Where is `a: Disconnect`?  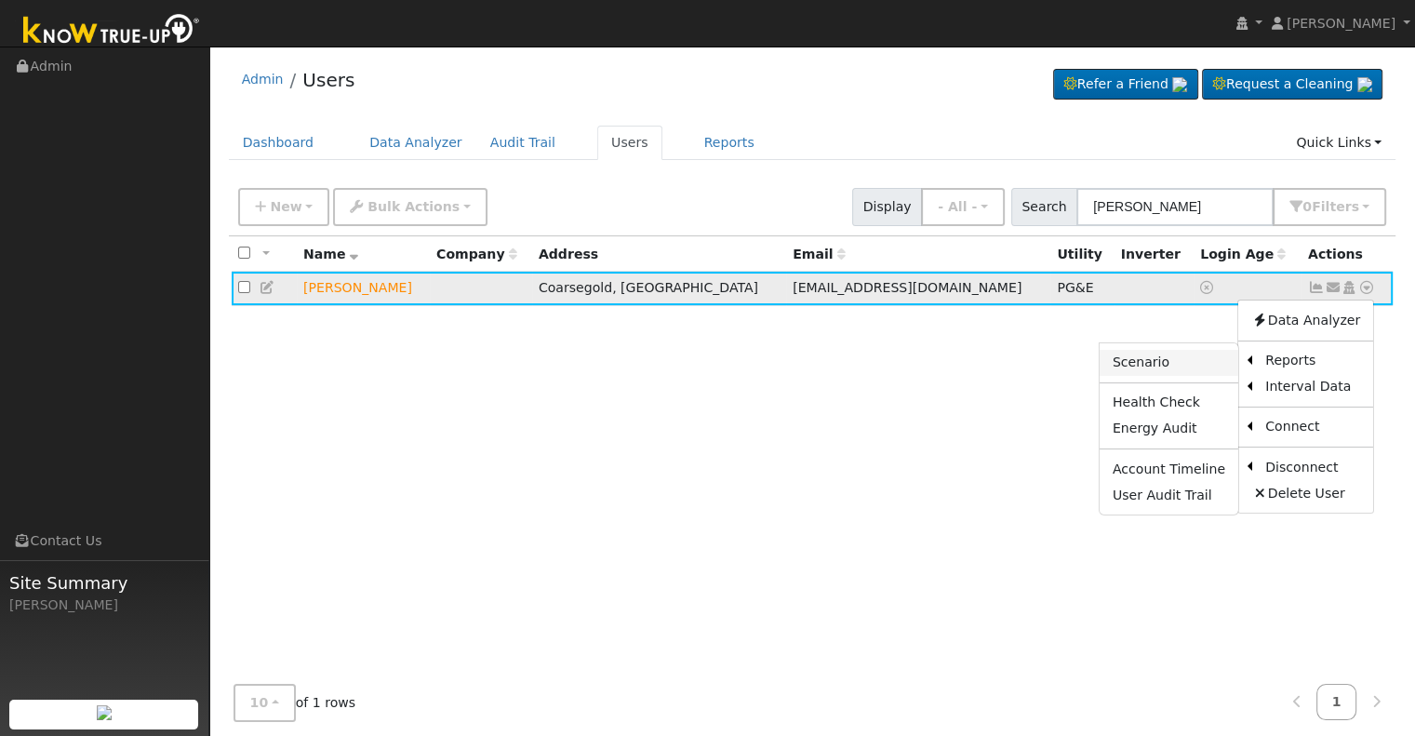
a: Disconnect is located at coordinates (1312, 467).